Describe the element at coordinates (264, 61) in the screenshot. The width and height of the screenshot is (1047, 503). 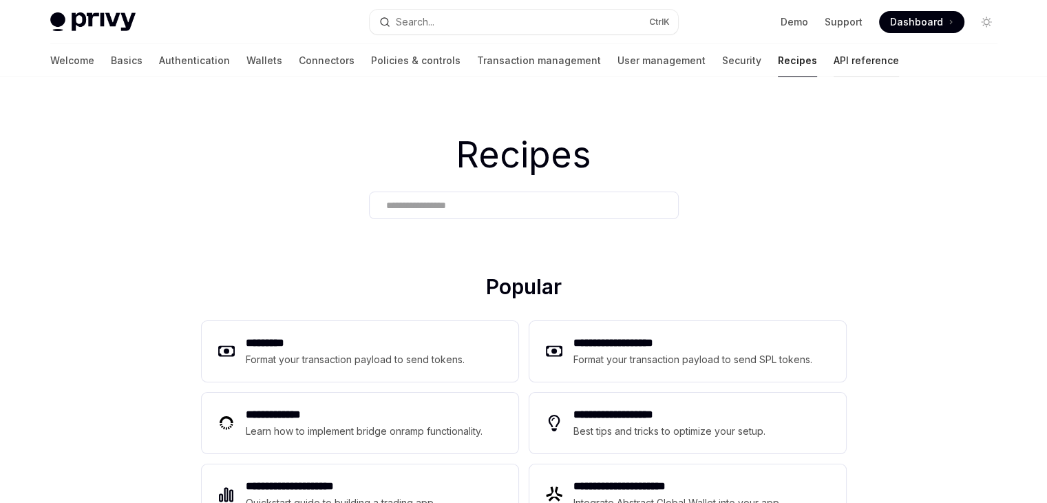
I see `a: Wallets` at that location.